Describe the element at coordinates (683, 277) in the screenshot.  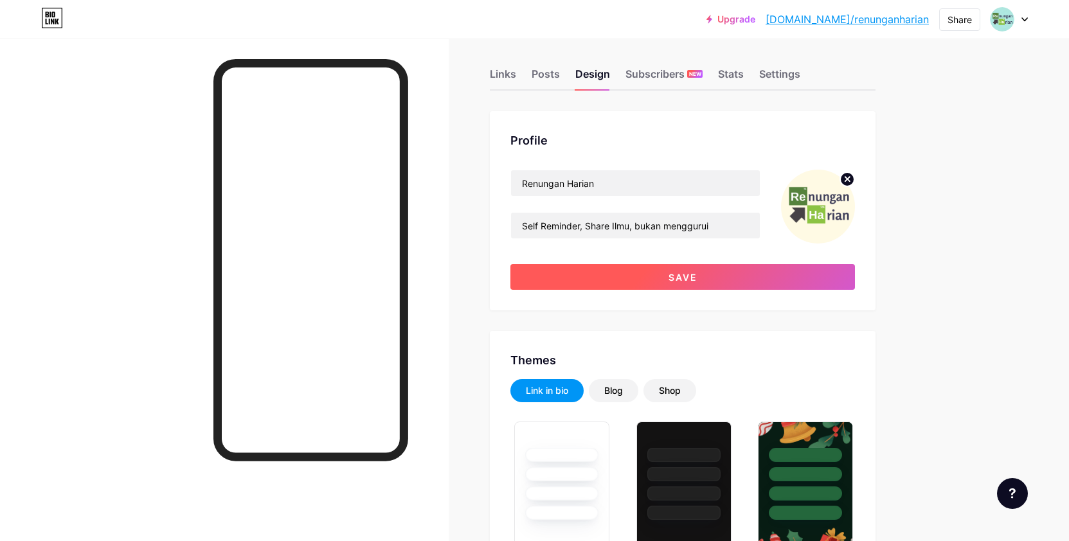
I see `span: Save` at that location.